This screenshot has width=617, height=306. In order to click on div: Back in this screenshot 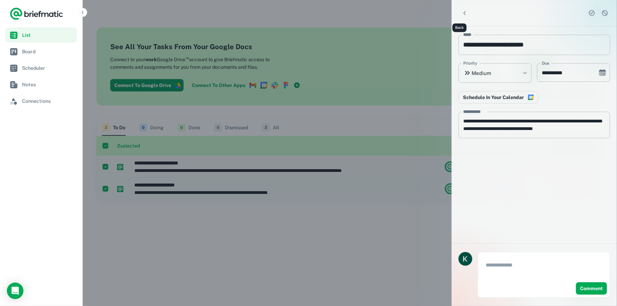, I will do `click(459, 28)`.